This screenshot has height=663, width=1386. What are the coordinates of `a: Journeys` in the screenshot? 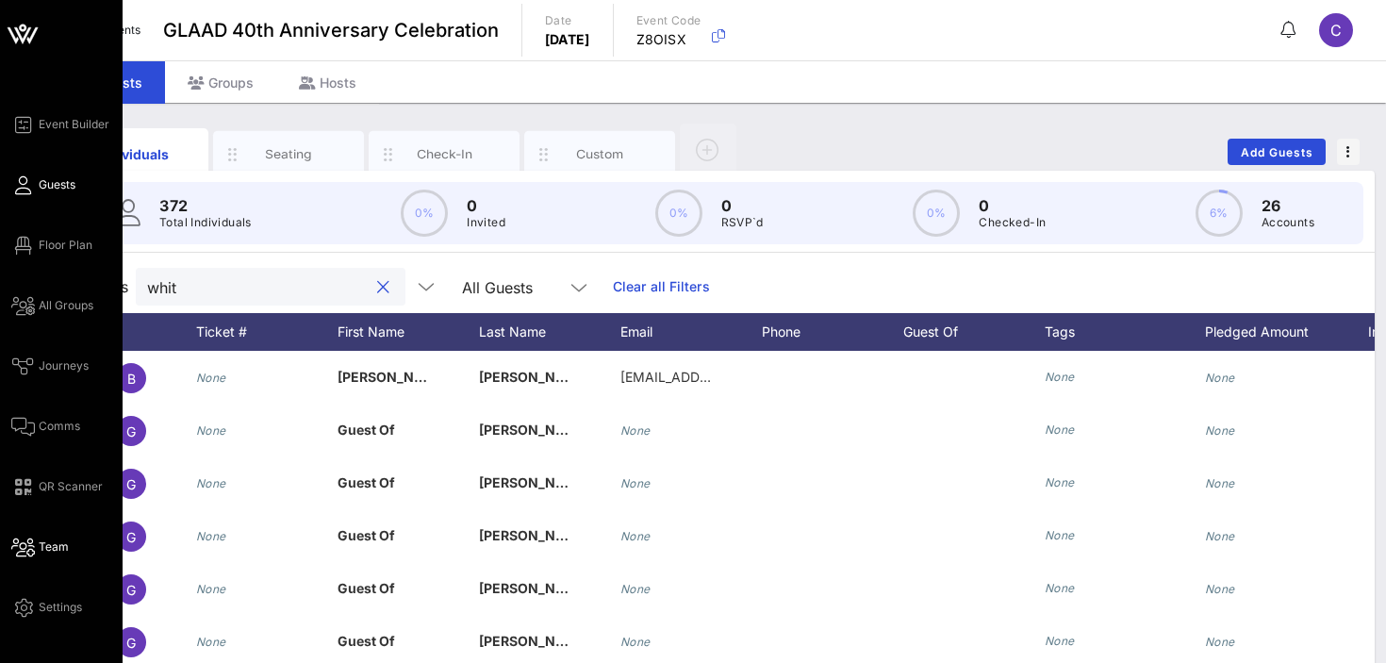 It's located at (50, 366).